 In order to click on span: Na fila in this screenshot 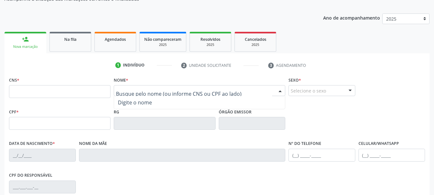, I will do `click(70, 39)`.